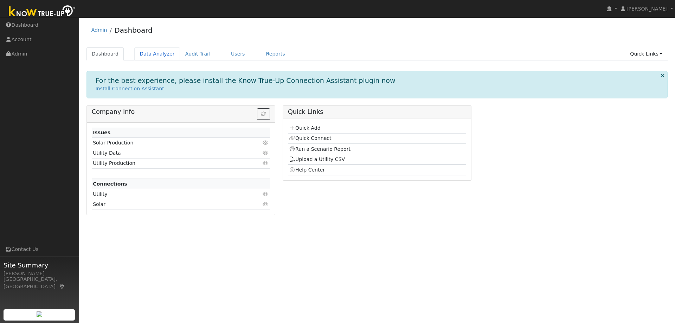  I want to click on h5: Company Info, so click(181, 112).